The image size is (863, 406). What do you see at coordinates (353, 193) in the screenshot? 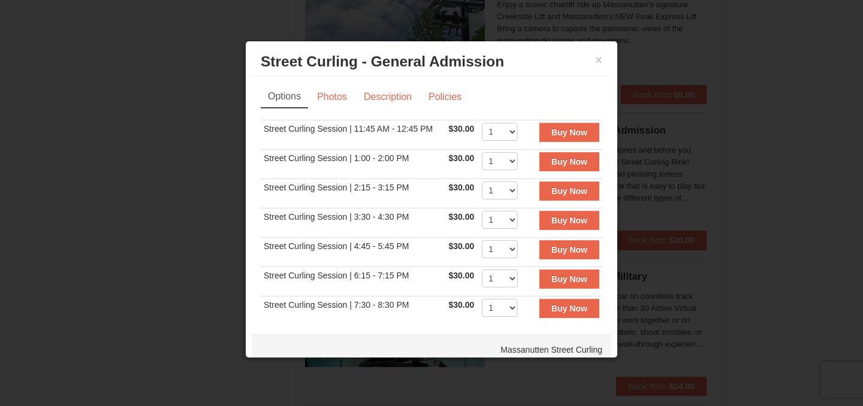
I see `td: Street Curling Session | 2:15 - 3:15 PM` at bounding box center [353, 193].